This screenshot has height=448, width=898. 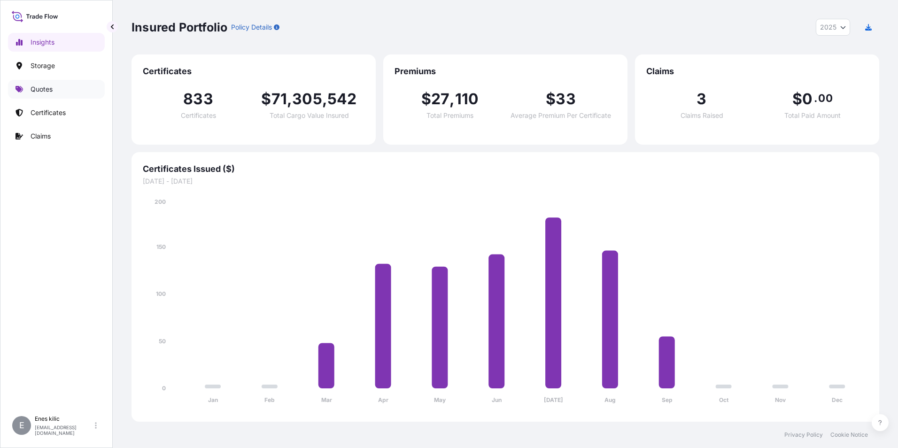 I want to click on span: 33, so click(x=565, y=99).